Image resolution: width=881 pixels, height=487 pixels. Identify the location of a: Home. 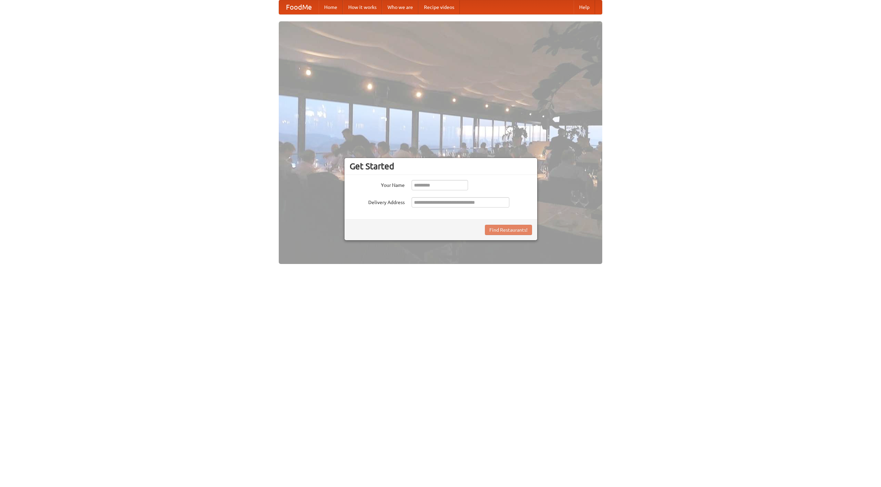
(331, 7).